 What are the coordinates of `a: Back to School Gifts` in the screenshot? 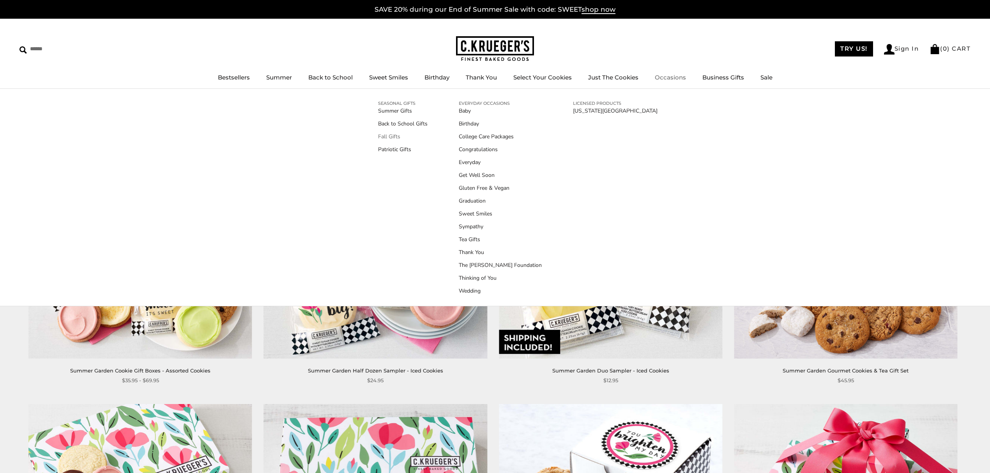 It's located at (402, 124).